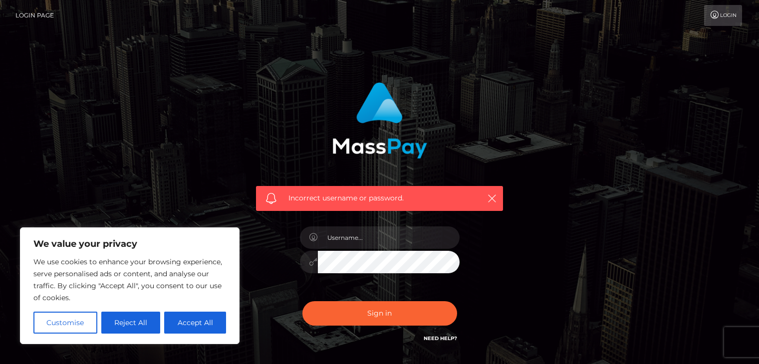  What do you see at coordinates (34, 15) in the screenshot?
I see `a: Login Page` at bounding box center [34, 15].